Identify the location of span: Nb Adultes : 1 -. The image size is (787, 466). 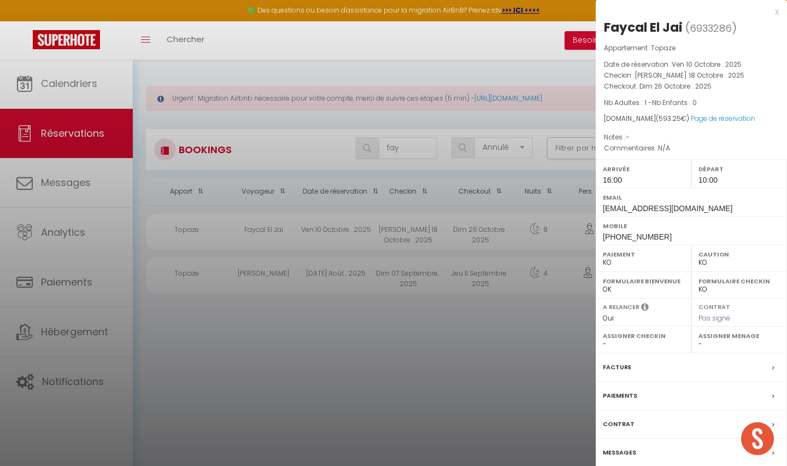
(651, 102).